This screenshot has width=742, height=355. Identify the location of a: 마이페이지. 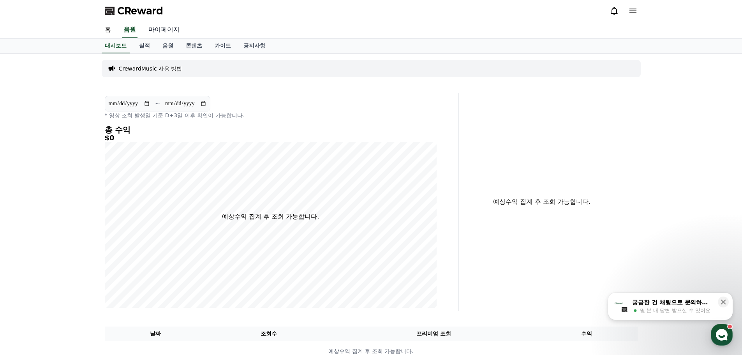
(164, 30).